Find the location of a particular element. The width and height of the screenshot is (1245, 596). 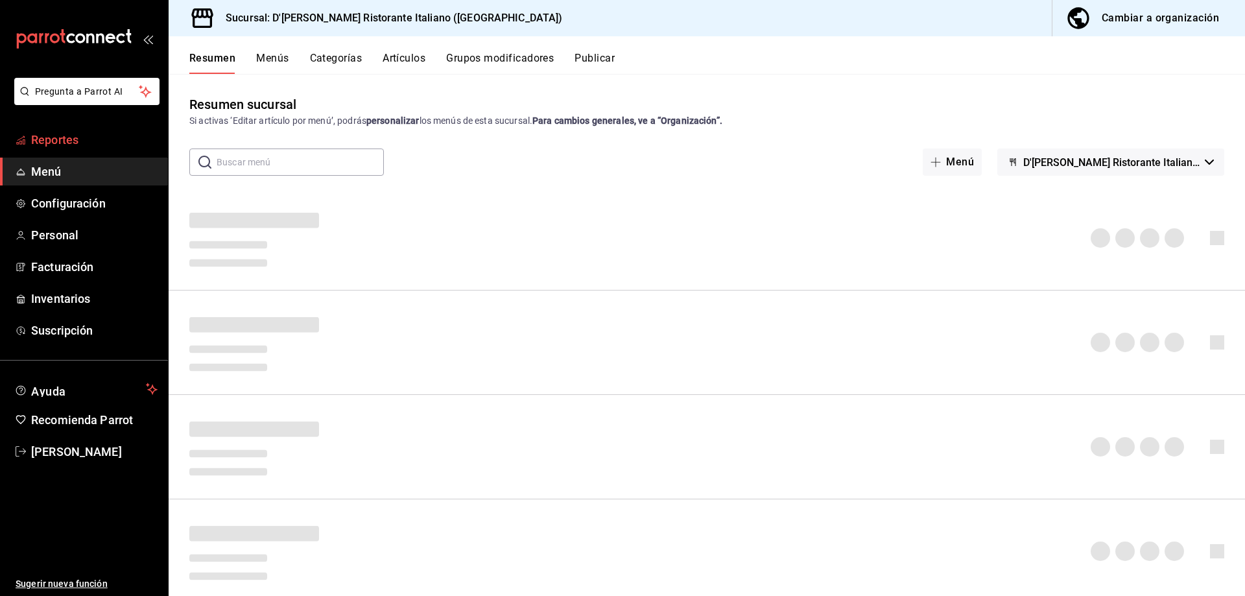

span: Suscripción is located at coordinates (94, 330).